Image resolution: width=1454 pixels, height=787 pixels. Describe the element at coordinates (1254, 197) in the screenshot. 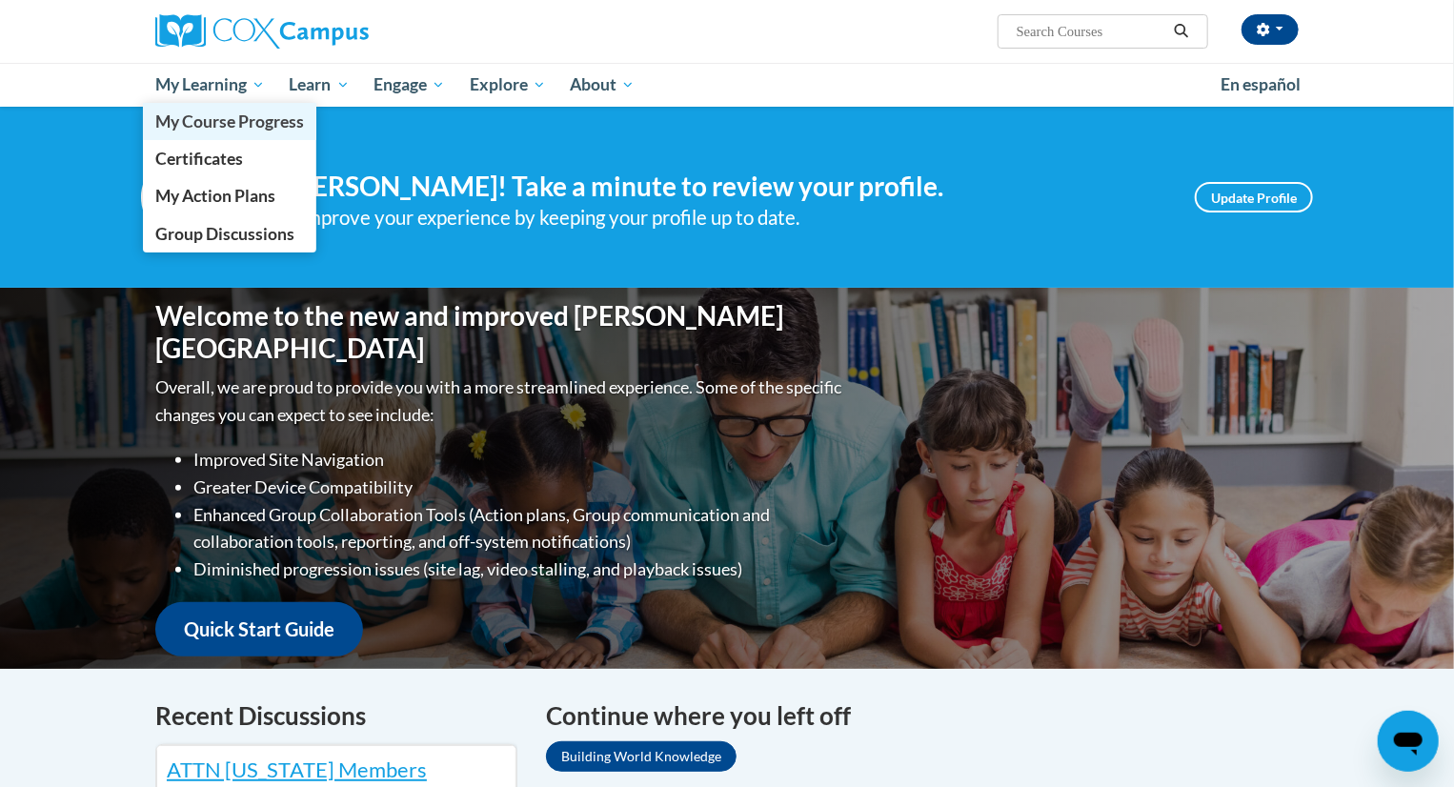

I see `a: Update Profile` at that location.